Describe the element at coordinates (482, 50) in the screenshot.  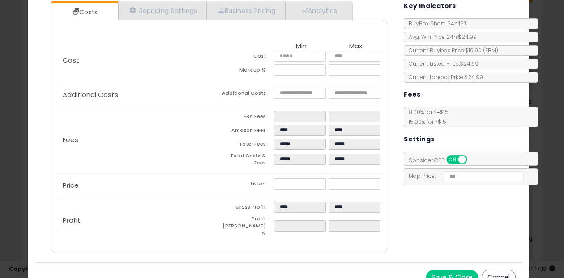
I see `span: $19.99` at that location.